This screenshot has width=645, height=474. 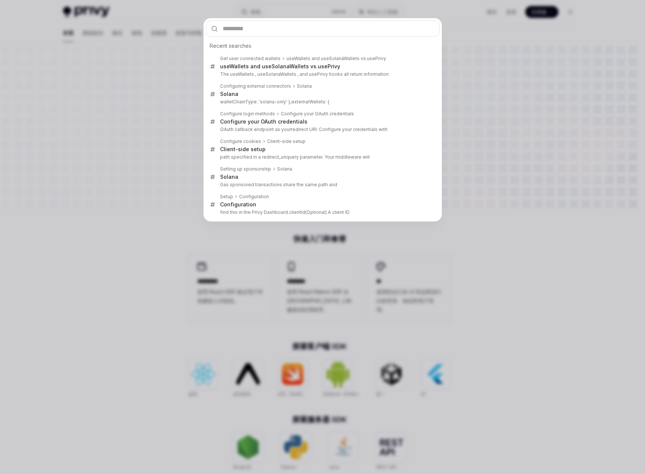 I want to click on p: walletChainType: 'solana-only' }, : {, so click(x=322, y=102).